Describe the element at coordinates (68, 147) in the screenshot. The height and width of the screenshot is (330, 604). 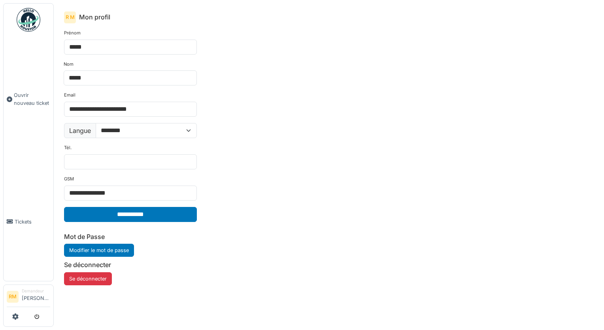
I see `label: Tél.` at that location.